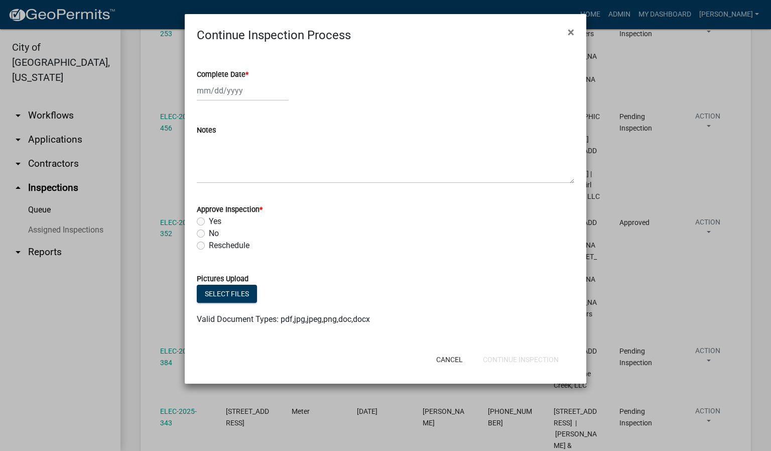 This screenshot has width=771, height=451. What do you see at coordinates (206, 131) in the screenshot?
I see `label: Notes` at bounding box center [206, 131].